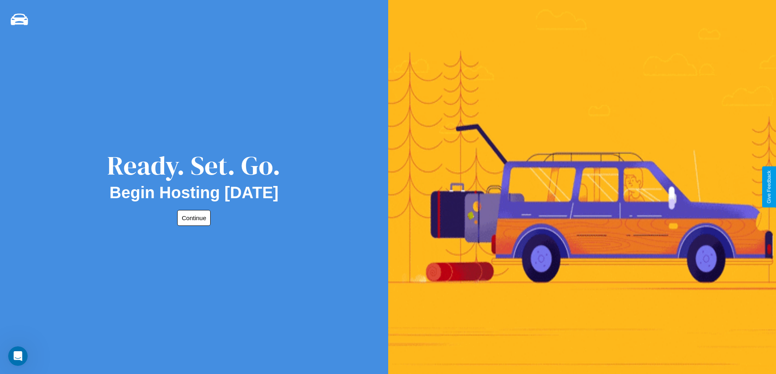 The height and width of the screenshot is (374, 776). What do you see at coordinates (194, 165) in the screenshot?
I see `div: Ready. Set. Go.` at bounding box center [194, 165].